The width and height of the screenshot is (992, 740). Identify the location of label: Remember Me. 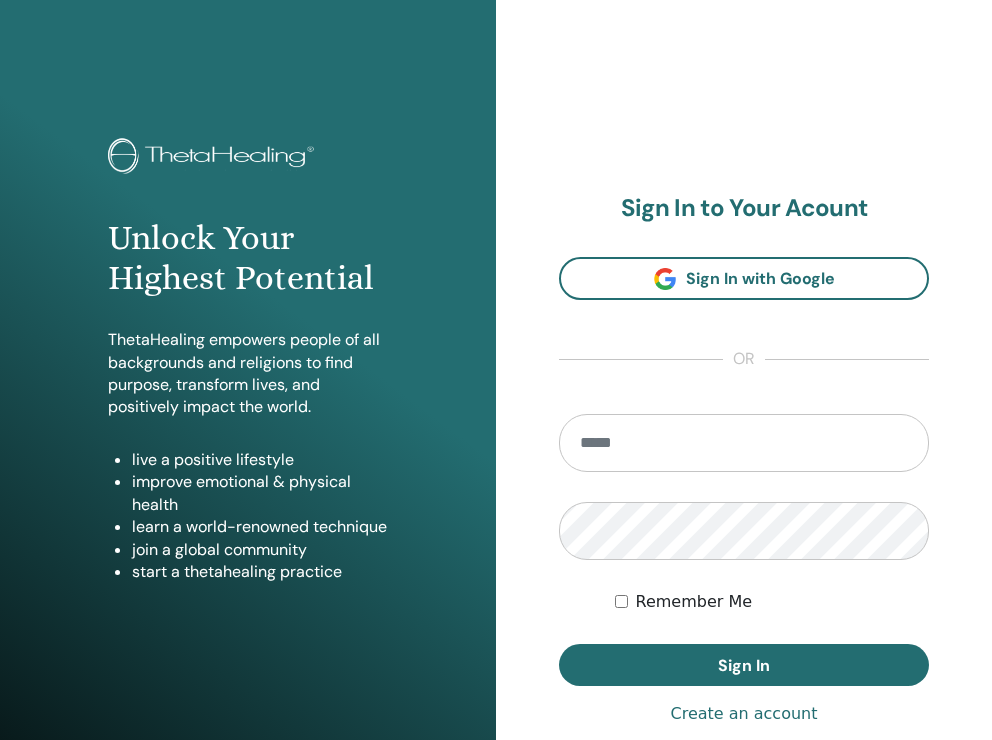
(694, 602).